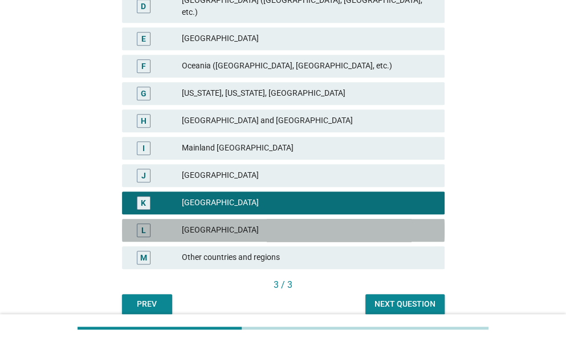  Describe the element at coordinates (144, 66) in the screenshot. I see `div: F` at that location.